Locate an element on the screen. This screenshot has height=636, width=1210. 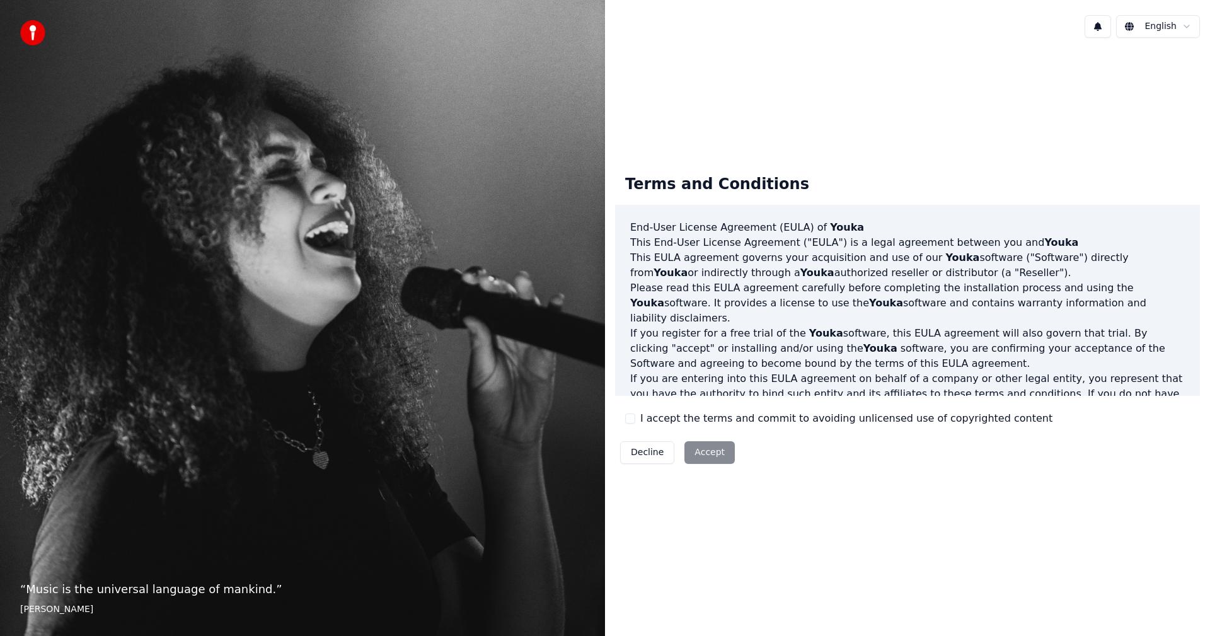
img: youka is located at coordinates (33, 33).